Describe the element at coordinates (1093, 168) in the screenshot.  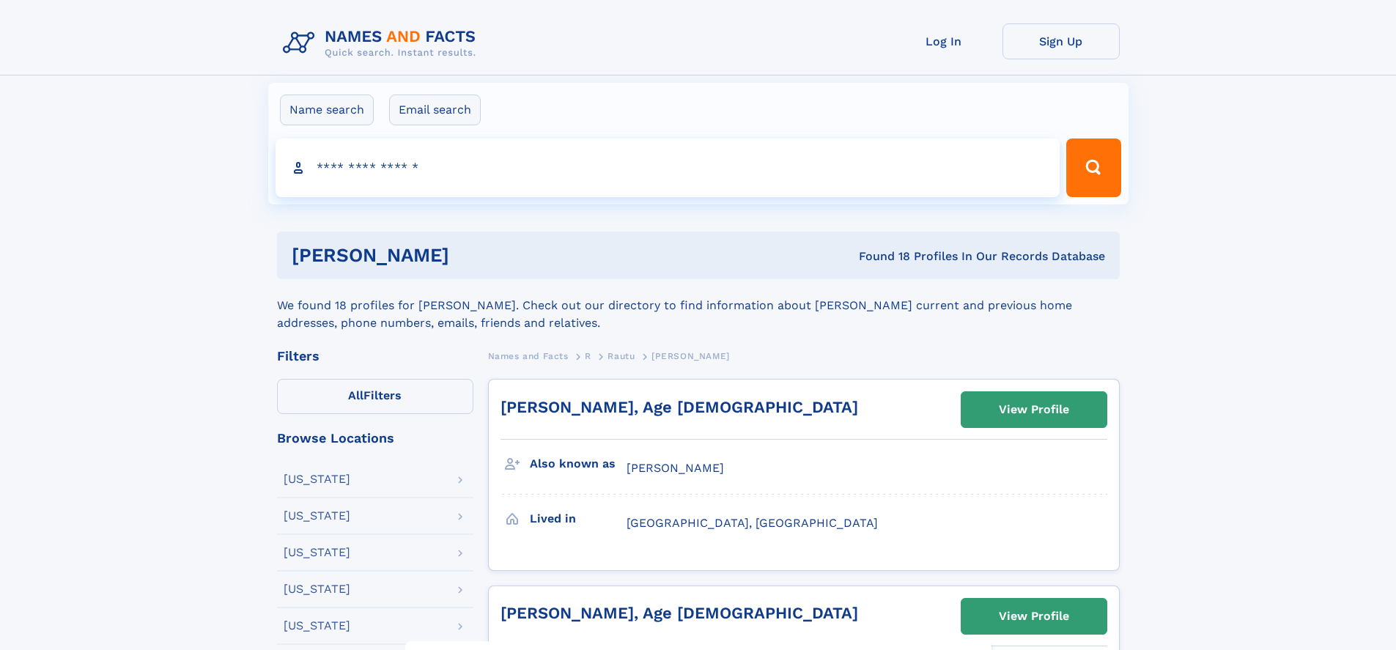
I see `button: Search Button` at that location.